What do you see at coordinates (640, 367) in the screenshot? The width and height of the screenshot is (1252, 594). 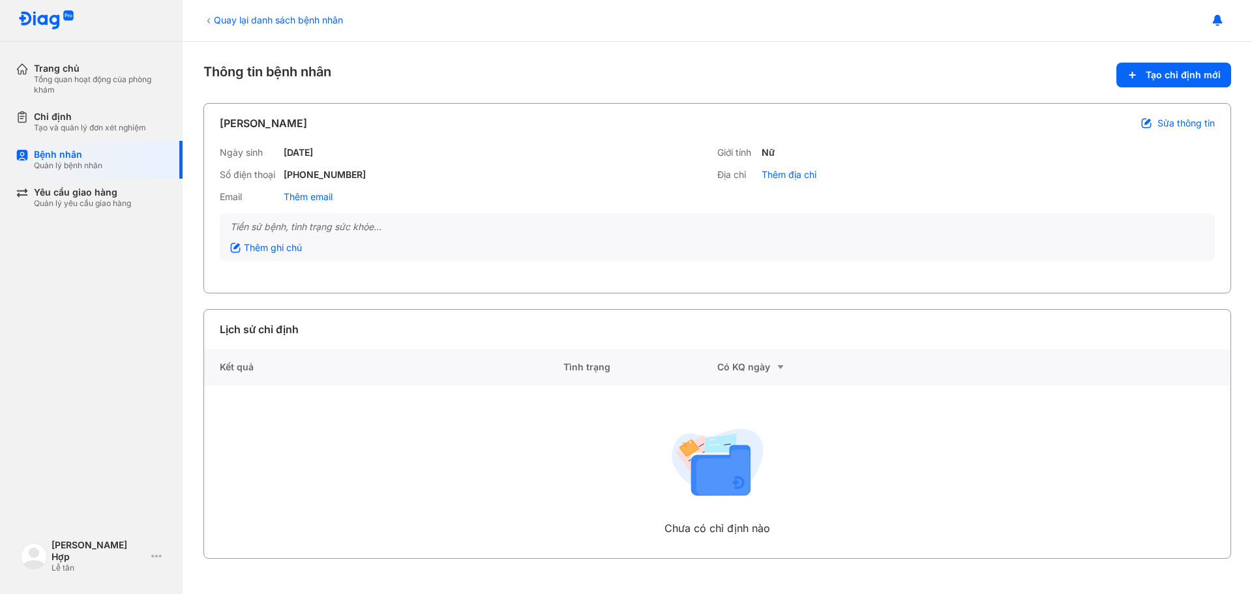 I see `div: Tình trạng` at bounding box center [640, 367].